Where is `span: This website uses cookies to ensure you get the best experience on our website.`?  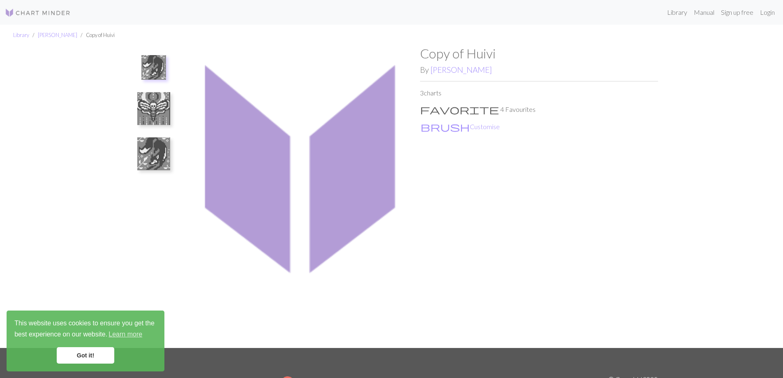 span: This website uses cookies to ensure you get the best experience on our website. is located at coordinates (86, 329).